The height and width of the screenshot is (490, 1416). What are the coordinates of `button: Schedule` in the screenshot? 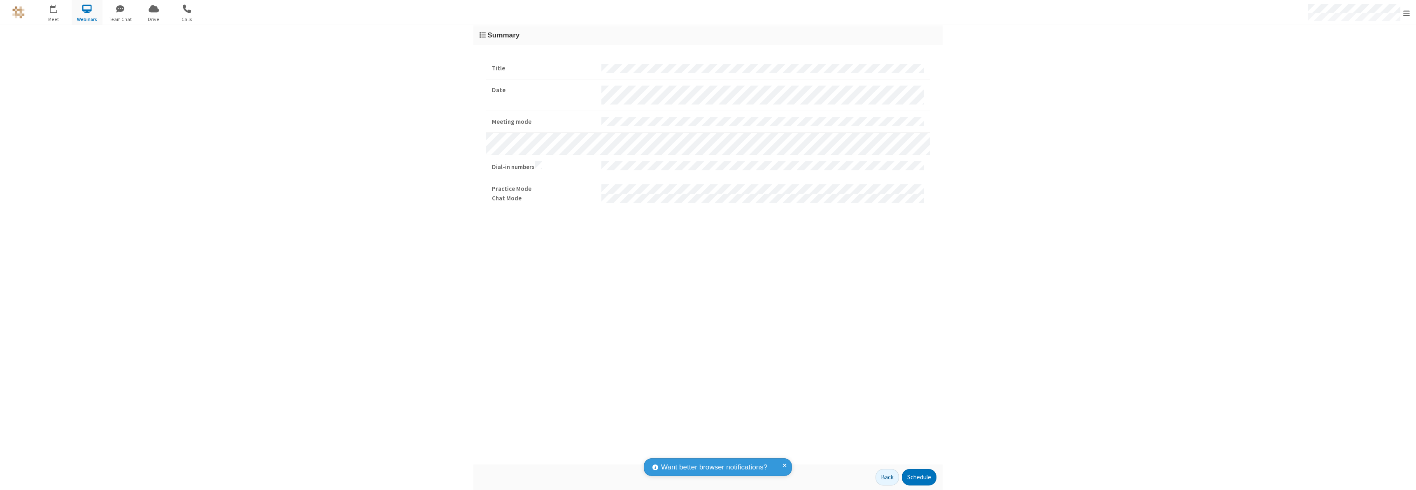 It's located at (919, 478).